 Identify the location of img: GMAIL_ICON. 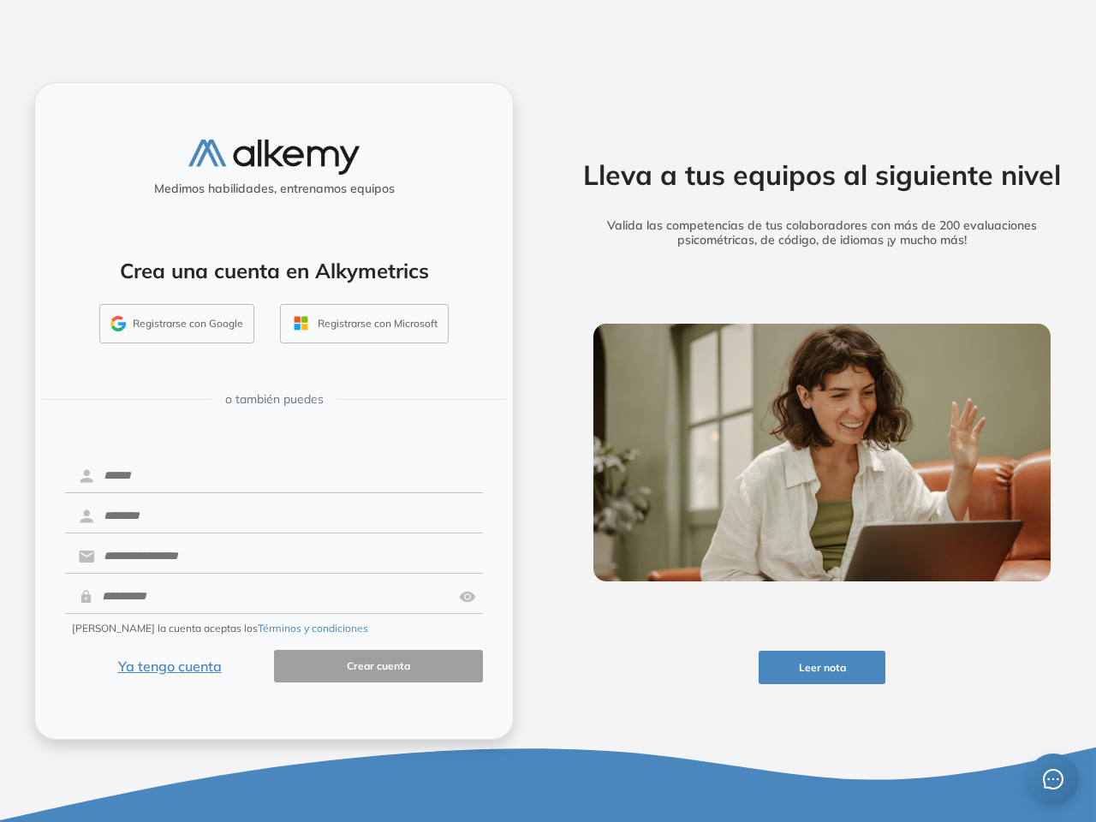
(118, 324).